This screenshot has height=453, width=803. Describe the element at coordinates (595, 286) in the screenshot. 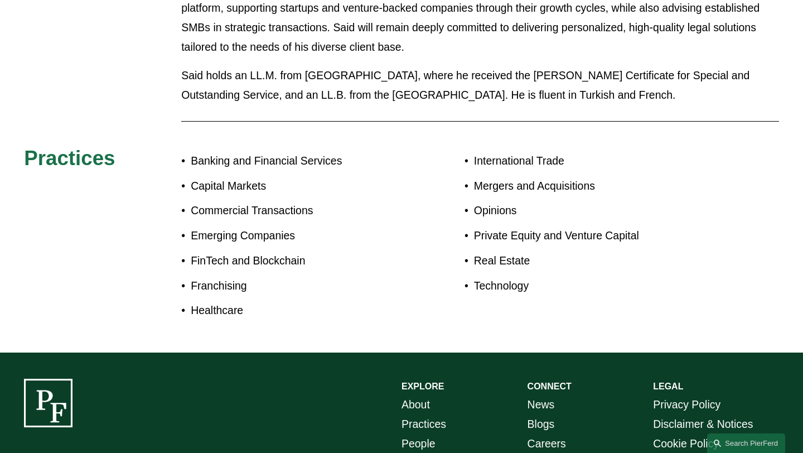

I see `p: Technology` at that location.